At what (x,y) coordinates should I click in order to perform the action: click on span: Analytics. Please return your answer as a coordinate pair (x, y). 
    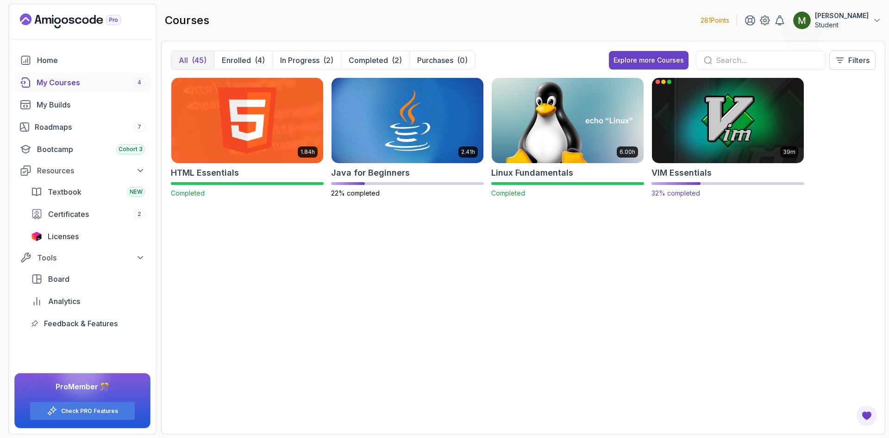
    Looking at the image, I should click on (64, 301).